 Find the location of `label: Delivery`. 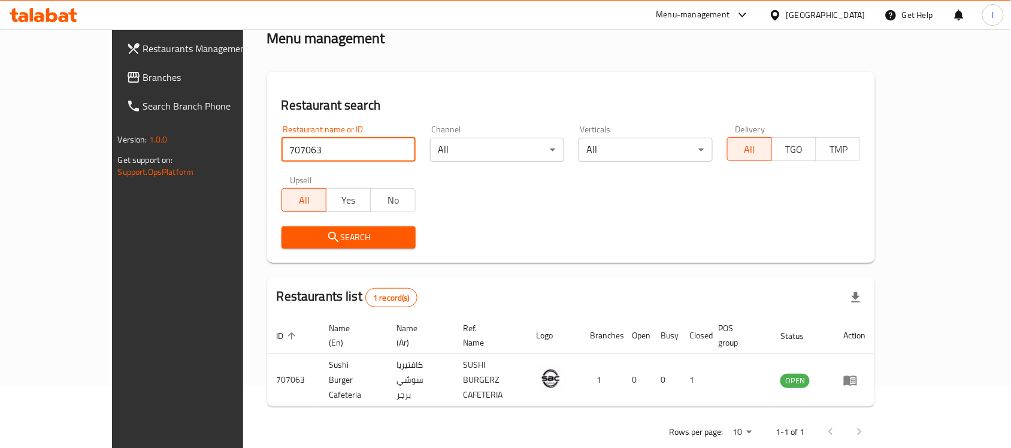

label: Delivery is located at coordinates (751, 129).